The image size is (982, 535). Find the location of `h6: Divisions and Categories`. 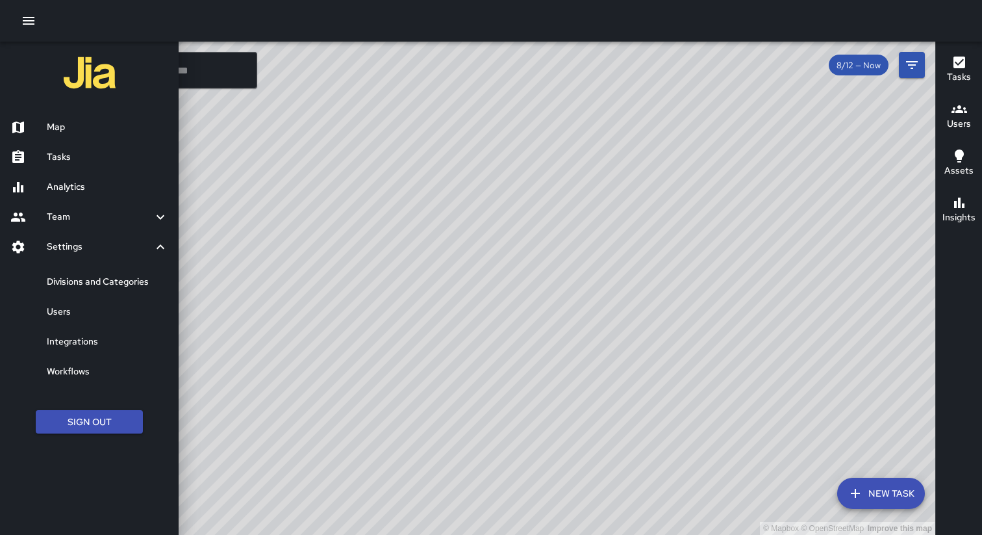

h6: Divisions and Categories is located at coordinates (107, 282).